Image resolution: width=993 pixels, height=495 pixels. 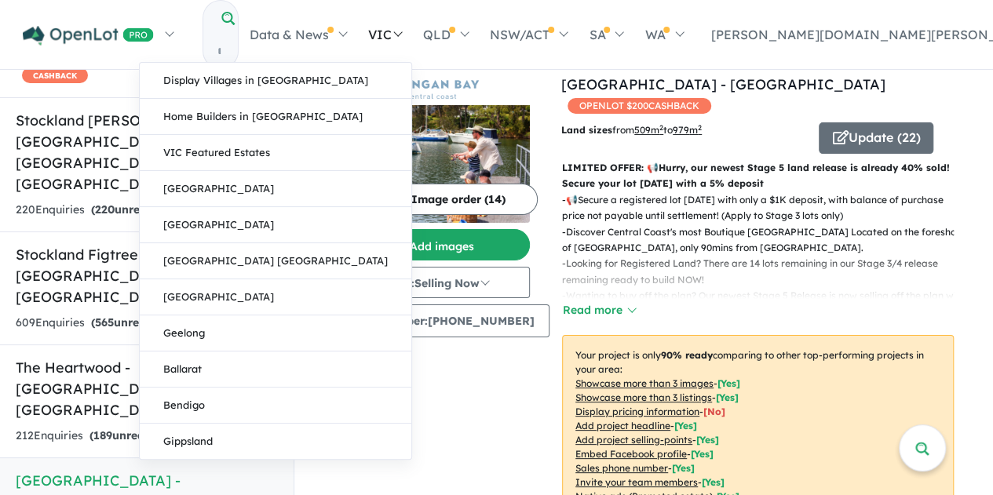 I want to click on span: 189, so click(x=103, y=436).